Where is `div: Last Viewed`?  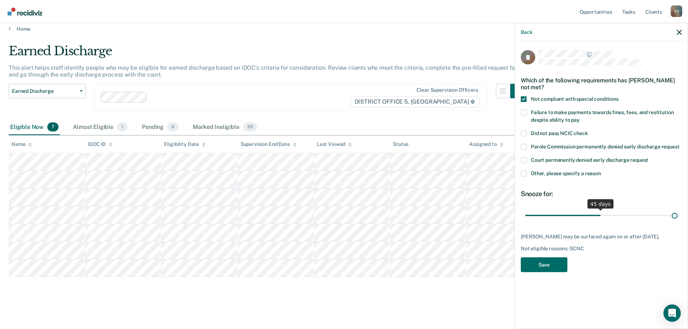 div: Last Viewed is located at coordinates (334, 144).